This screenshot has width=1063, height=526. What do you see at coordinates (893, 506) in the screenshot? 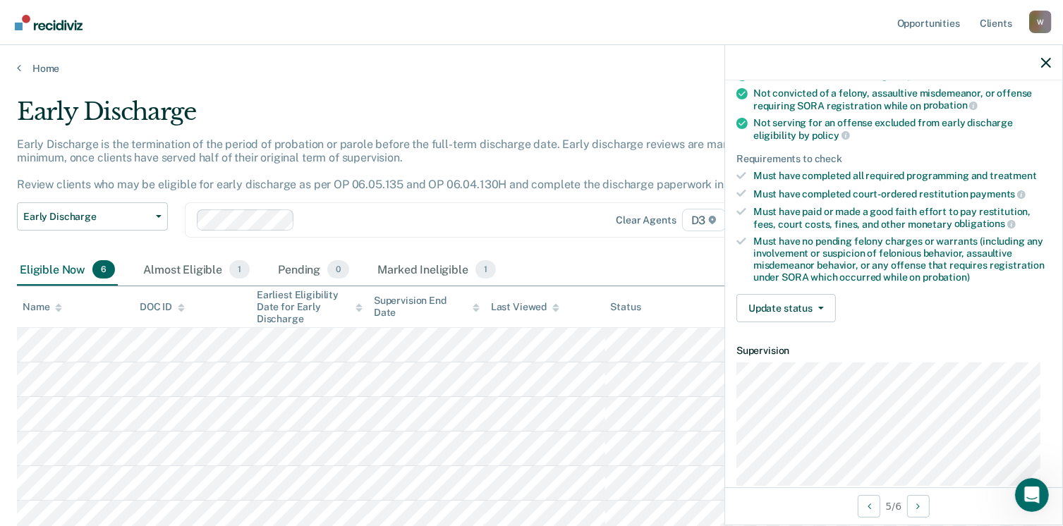
I see `div: 5 / 6` at bounding box center [893, 506].